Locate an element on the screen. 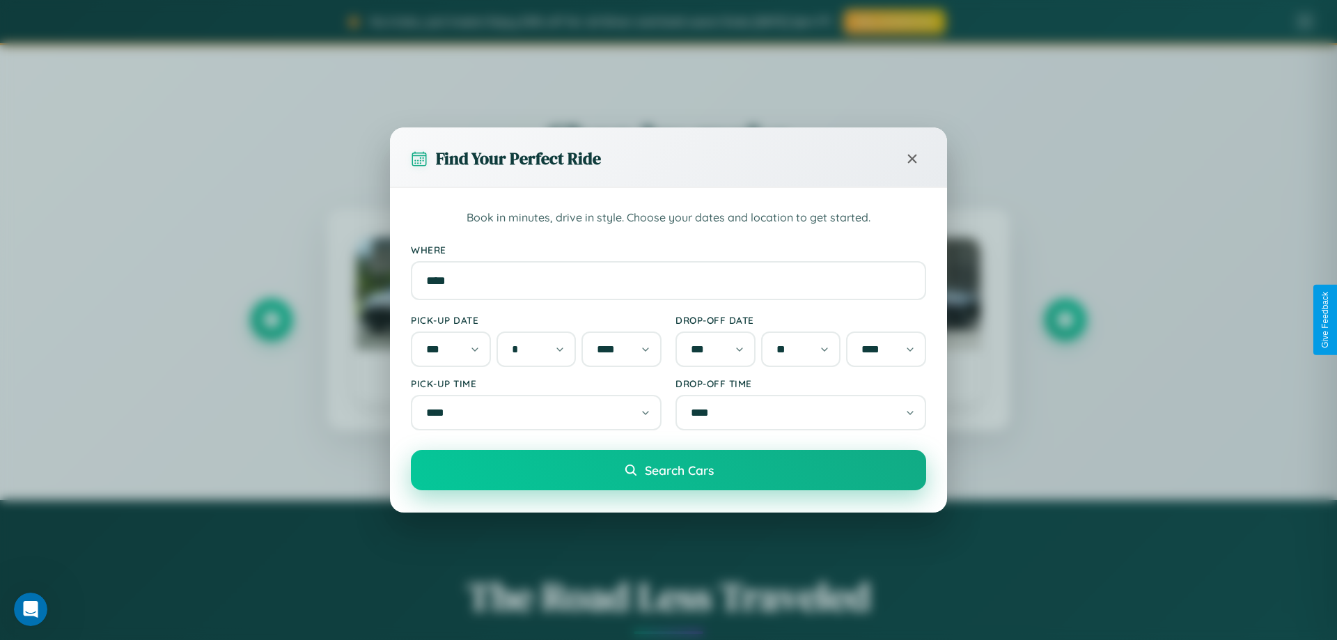  label: Where is located at coordinates (668, 249).